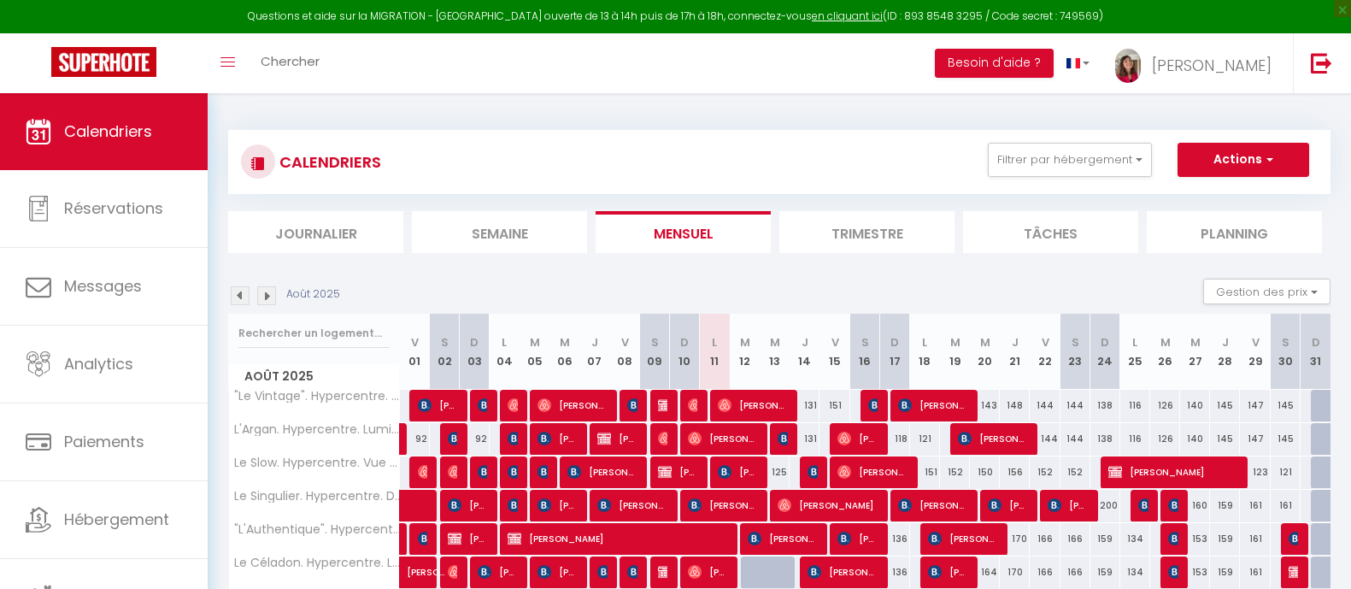 This screenshot has height=589, width=1351. Describe the element at coordinates (116, 519) in the screenshot. I see `span: Hébergement` at that location.